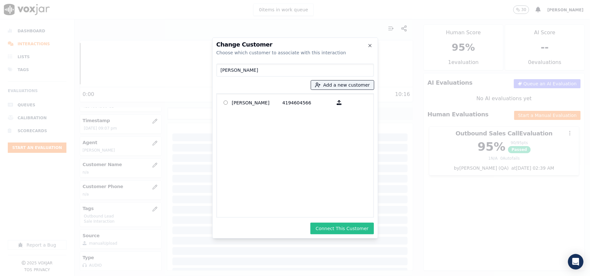 The height and width of the screenshot is (276, 590). Describe the element at coordinates (342, 85) in the screenshot. I see `button: Add a new customer` at that location.